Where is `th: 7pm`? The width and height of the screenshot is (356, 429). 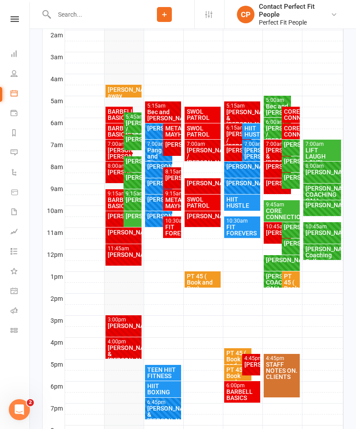
th: 7pm is located at coordinates (54, 409).